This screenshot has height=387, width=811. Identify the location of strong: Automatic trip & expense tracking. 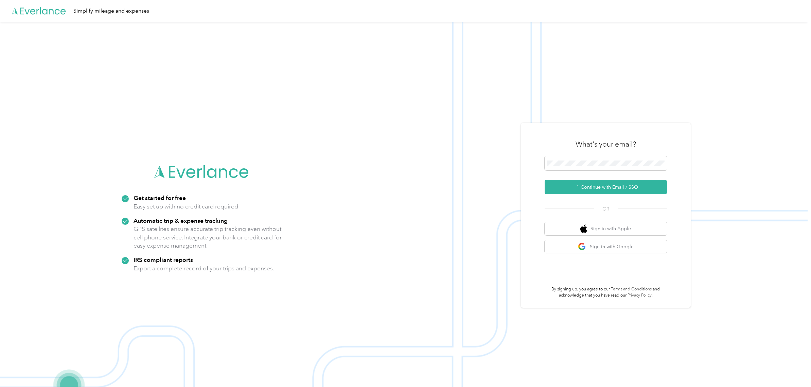
(180, 220).